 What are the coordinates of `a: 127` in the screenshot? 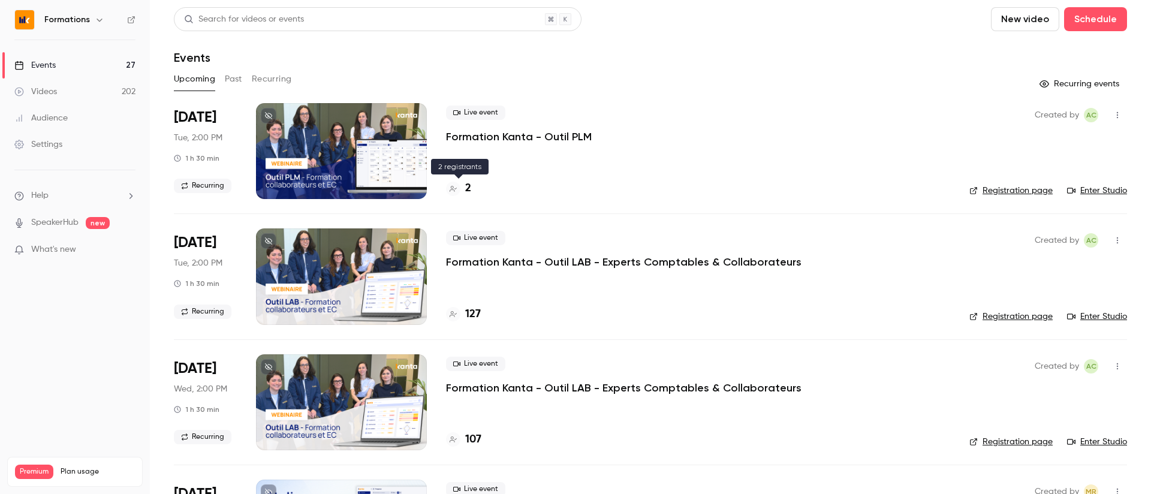 It's located at (464, 314).